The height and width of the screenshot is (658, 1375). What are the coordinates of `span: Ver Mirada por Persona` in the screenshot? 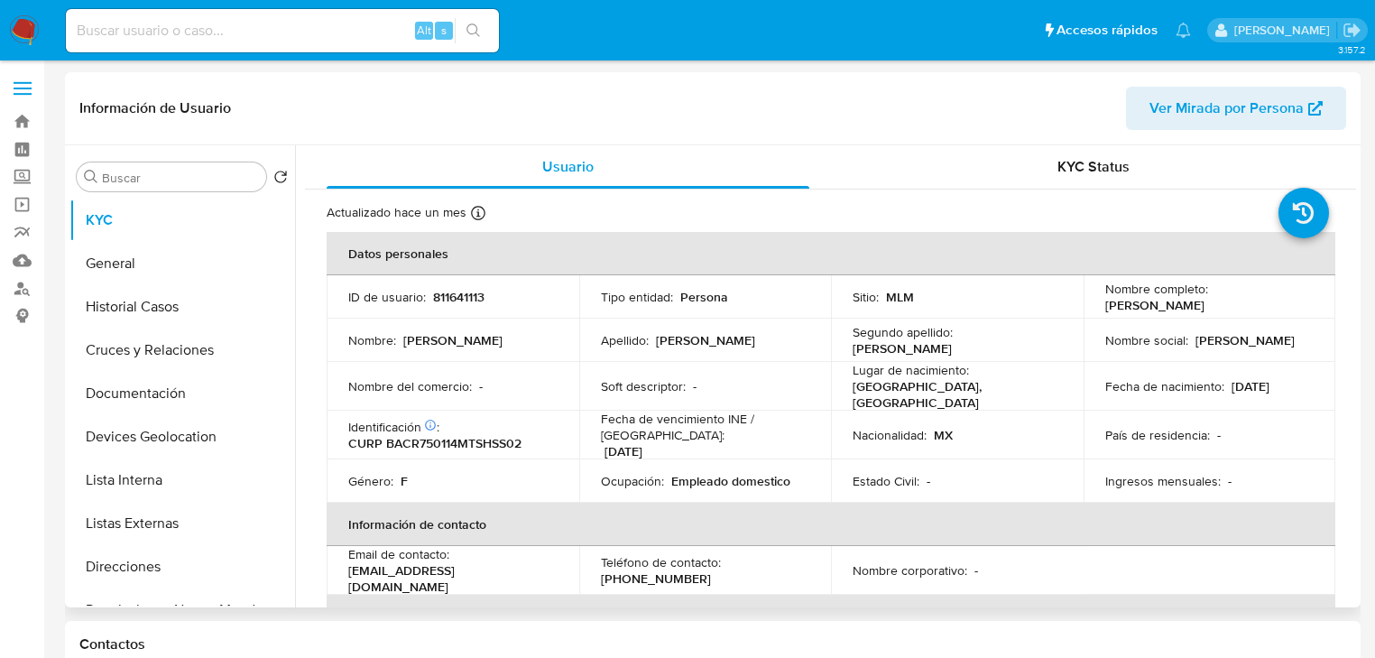 It's located at (1227, 108).